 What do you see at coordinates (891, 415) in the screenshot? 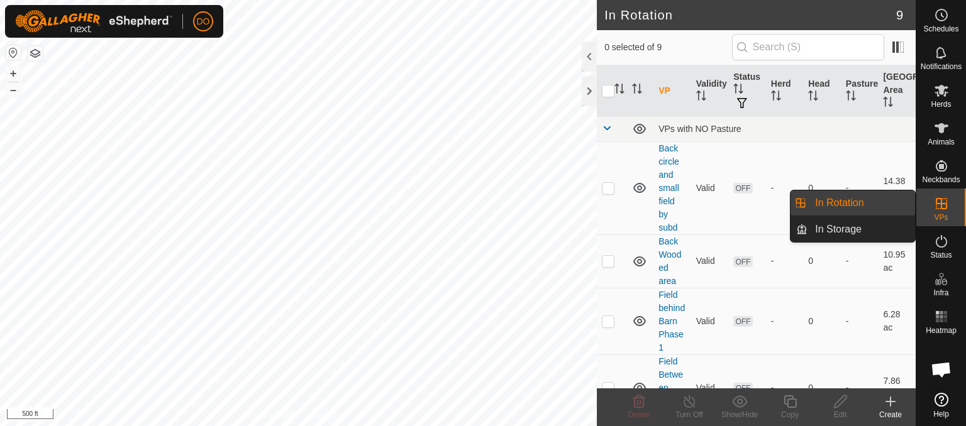
I see `div: Create` at bounding box center [891, 415].